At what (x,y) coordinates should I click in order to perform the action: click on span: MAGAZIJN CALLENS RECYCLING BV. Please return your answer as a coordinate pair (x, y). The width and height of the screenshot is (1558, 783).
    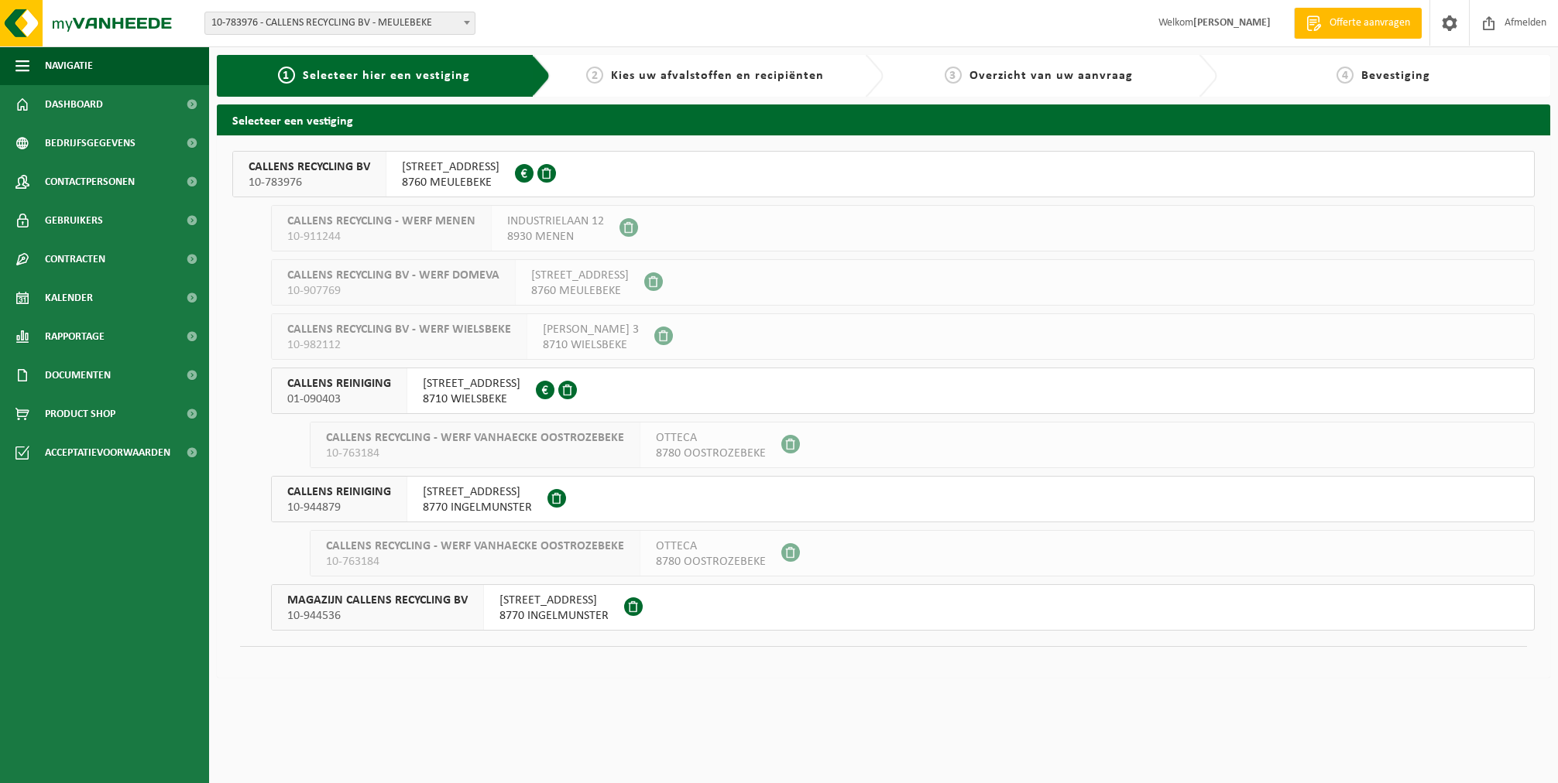
    Looking at the image, I should click on (377, 601).